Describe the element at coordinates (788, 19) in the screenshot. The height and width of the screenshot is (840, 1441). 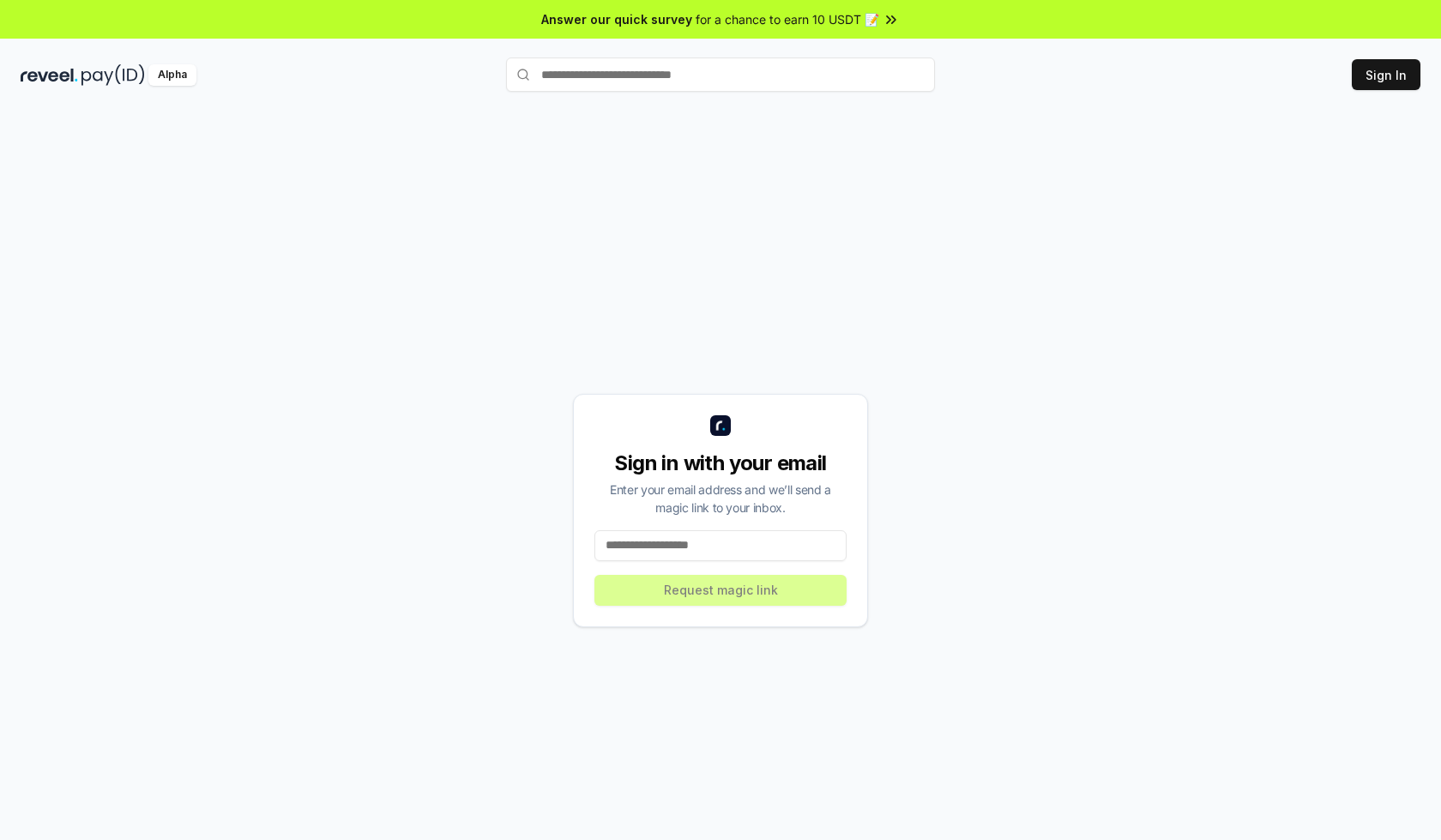
I see `span: for a chance to earn 10 USDT 📝` at that location.